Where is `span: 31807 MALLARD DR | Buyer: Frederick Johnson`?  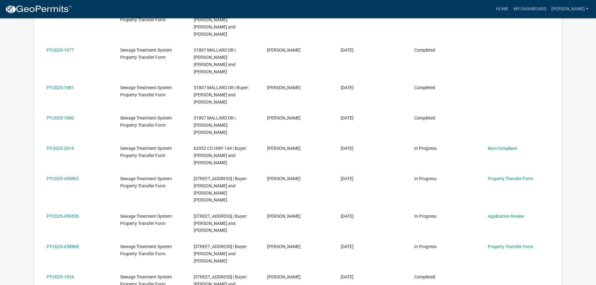 span: 31807 MALLARD DR | Buyer: Frederick Johnson is located at coordinates (215, 125).